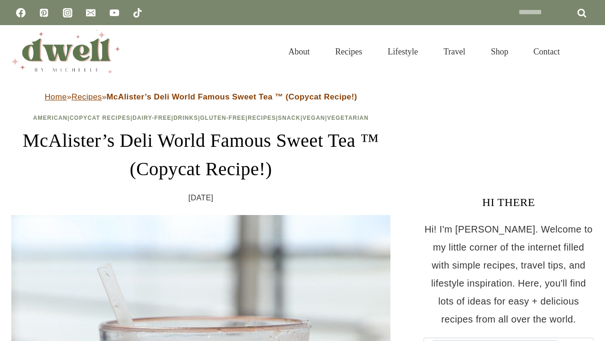  What do you see at coordinates (44, 13) in the screenshot?
I see `a: Pinterest` at bounding box center [44, 13].